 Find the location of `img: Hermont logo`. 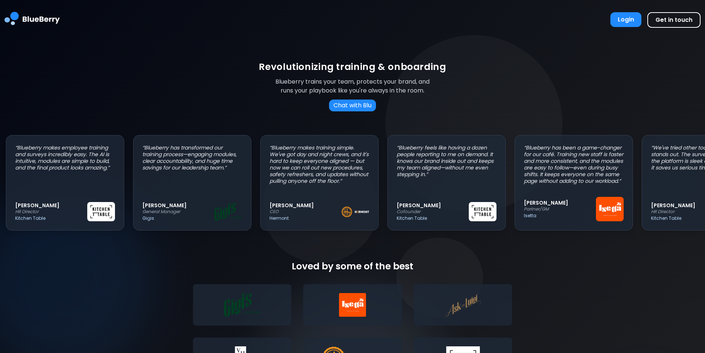

img: Hermont logo is located at coordinates (356, 212).